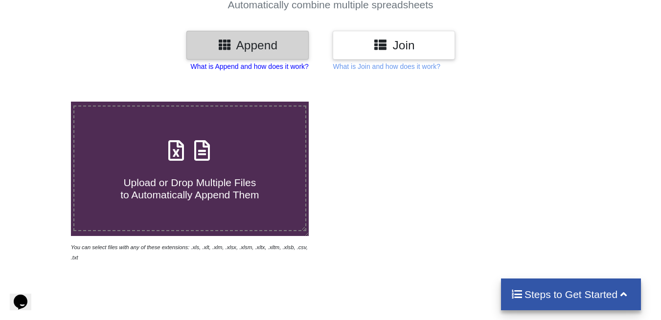 This screenshot has width=661, height=320. What do you see at coordinates (394, 45) in the screenshot?
I see `h3: Join` at bounding box center [394, 45].